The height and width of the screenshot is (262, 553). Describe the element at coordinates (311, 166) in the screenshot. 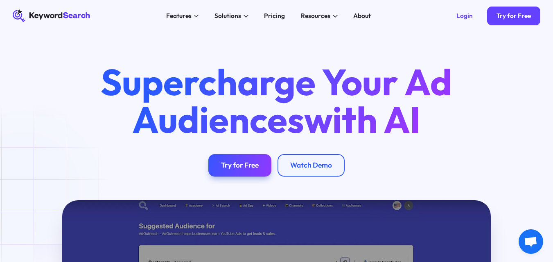

I see `div: Watch Demo` at that location.